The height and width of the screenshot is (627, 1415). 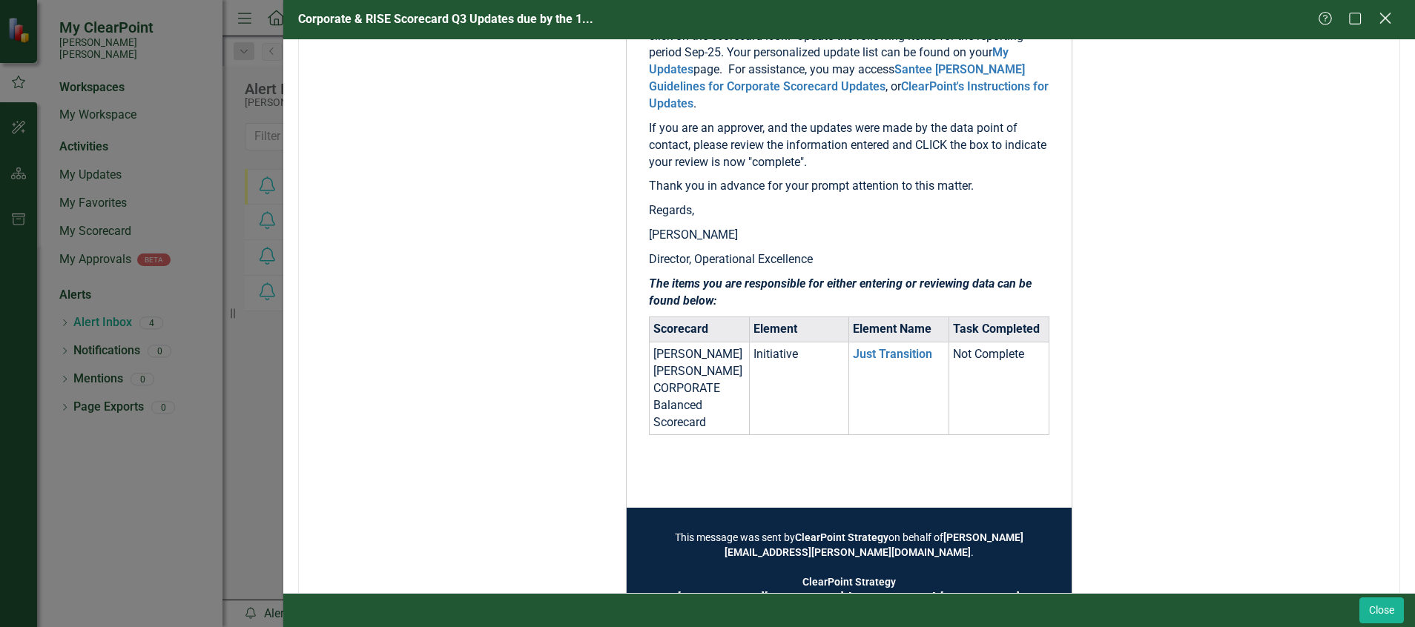 I want to click on span: Corporate & RISE Scorecard Q3 Updates due by the 1..., so click(x=446, y=19).